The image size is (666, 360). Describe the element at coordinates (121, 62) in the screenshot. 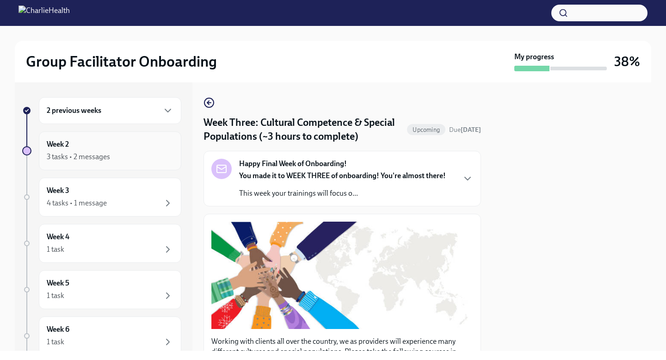

I see `h2: Group Facilitator Onboarding` at that location.